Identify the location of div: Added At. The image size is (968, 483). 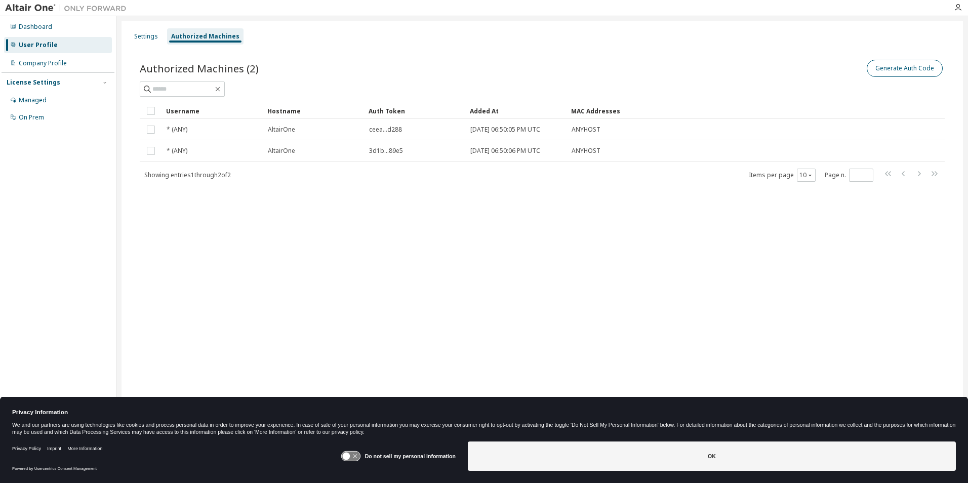
(517, 111).